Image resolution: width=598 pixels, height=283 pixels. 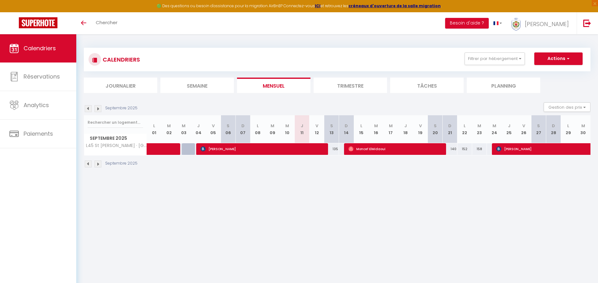 I want to click on th: 05, so click(x=213, y=129).